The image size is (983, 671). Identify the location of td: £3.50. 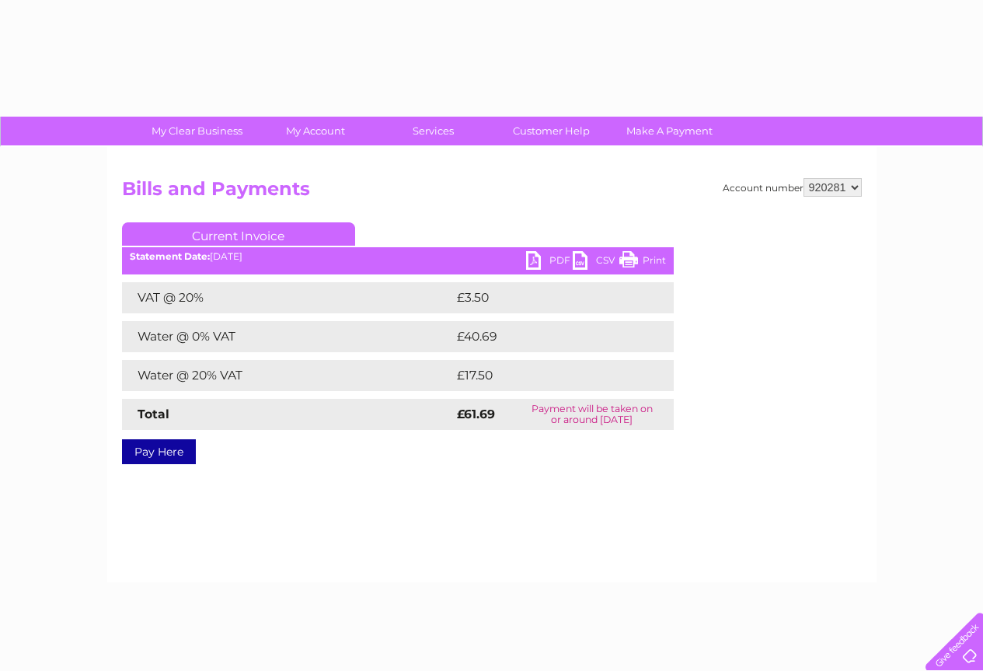
(545, 298).